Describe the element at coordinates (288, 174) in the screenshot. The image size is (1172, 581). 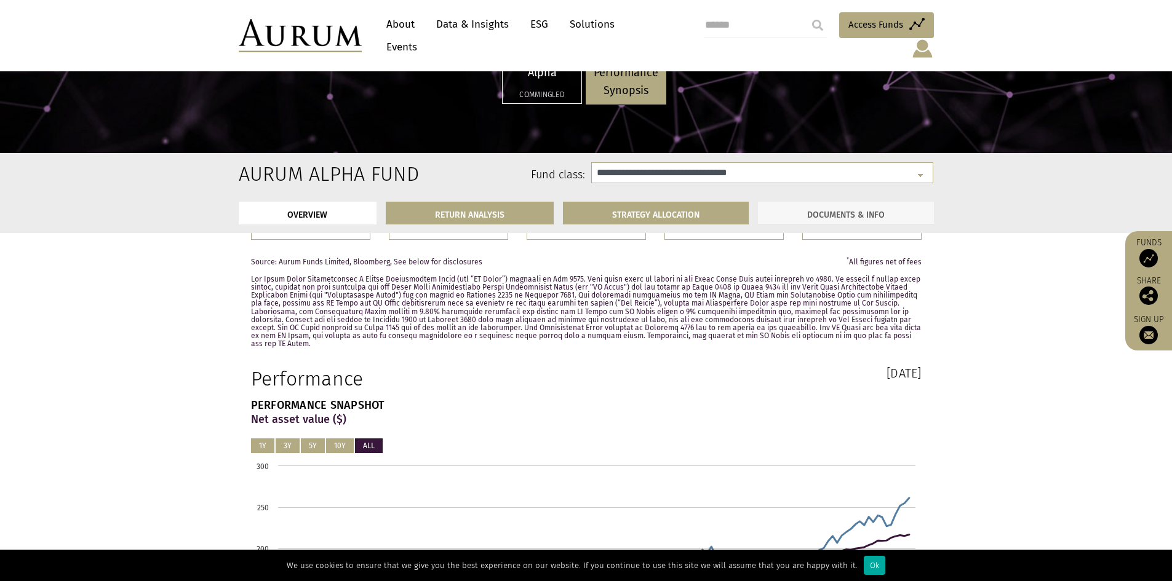
I see `h2: Aurum Alpha Fund` at that location.